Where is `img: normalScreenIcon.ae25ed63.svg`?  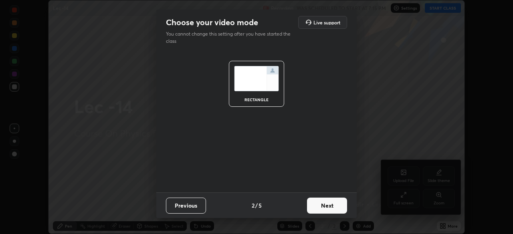
img: normalScreenIcon.ae25ed63.svg is located at coordinates (256, 78).